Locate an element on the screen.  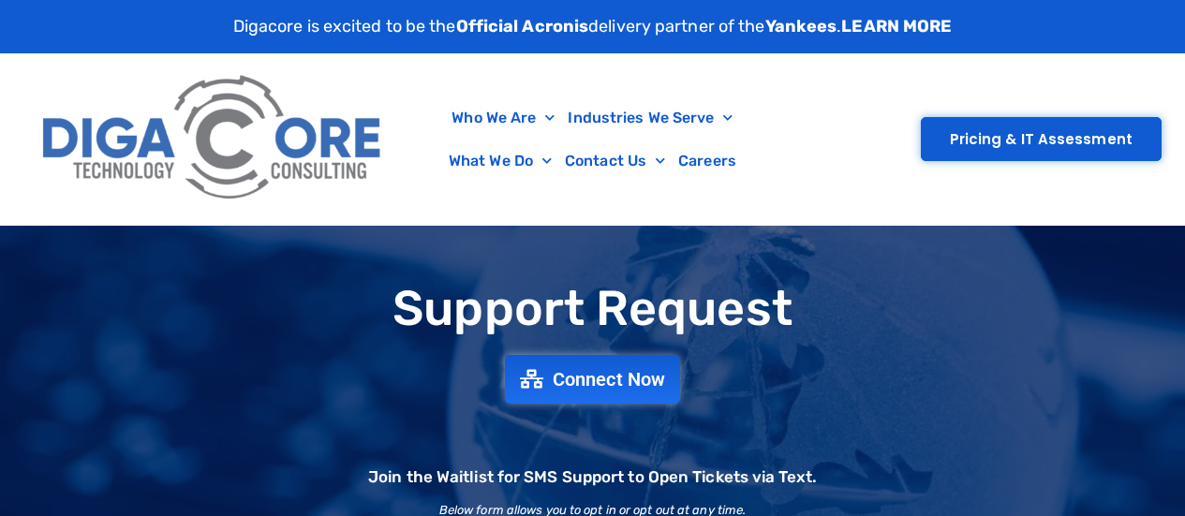
a: LEARN MORE is located at coordinates (897, 26).